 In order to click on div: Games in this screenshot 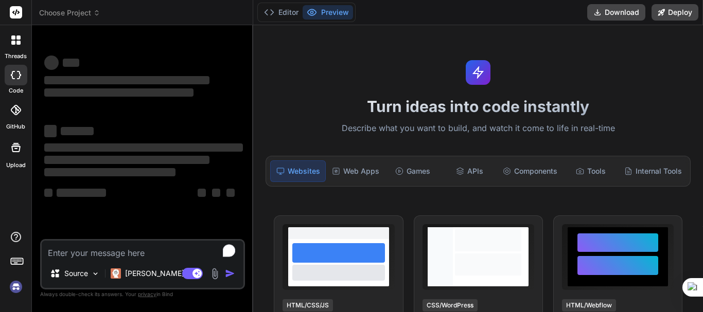, I will do `click(413, 171)`.